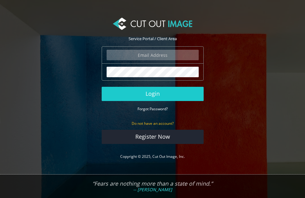  What do you see at coordinates (153, 123) in the screenshot?
I see `small: Do not have an account?` at bounding box center [153, 123].